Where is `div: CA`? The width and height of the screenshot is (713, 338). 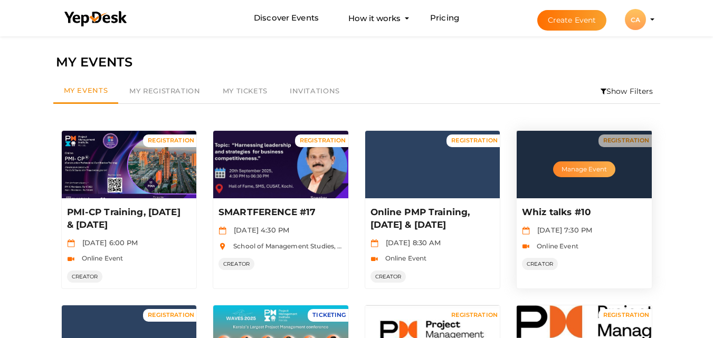 div: CA is located at coordinates (636, 20).